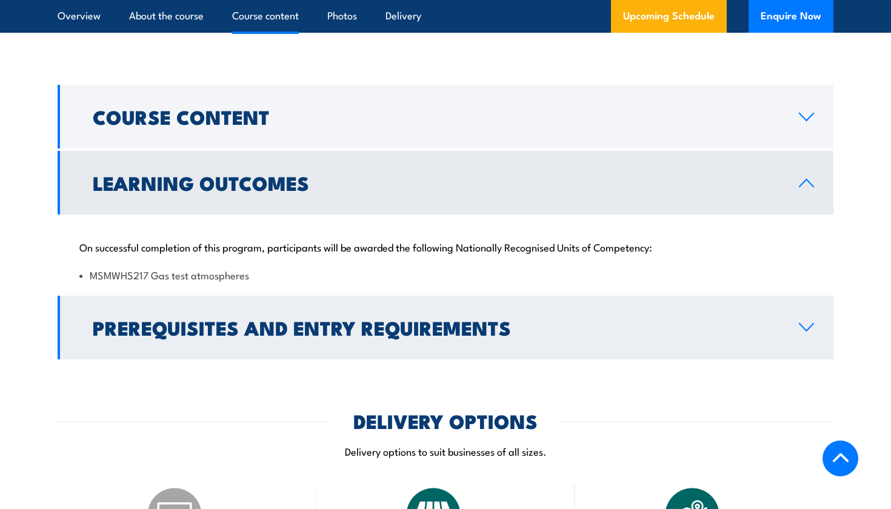  I want to click on h2: Course Content, so click(436, 116).